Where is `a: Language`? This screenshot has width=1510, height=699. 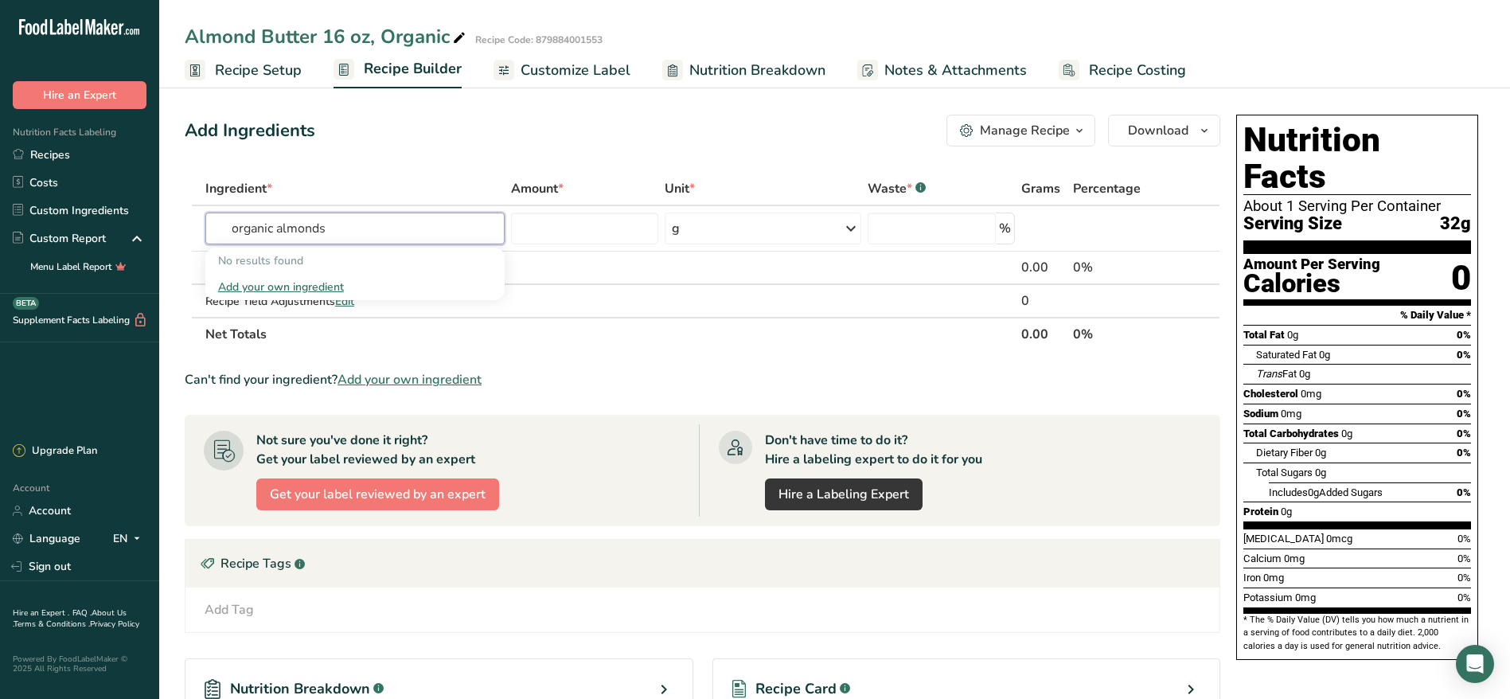 a: Language is located at coordinates (46, 538).